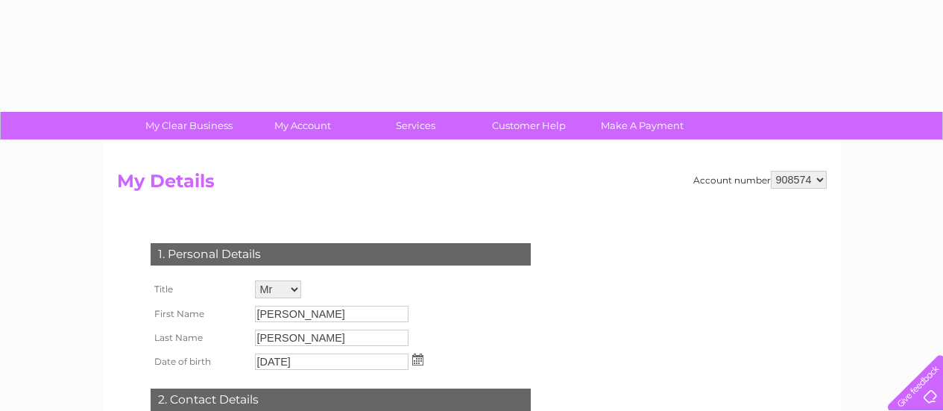 This screenshot has width=943, height=411. I want to click on a: My Account, so click(302, 125).